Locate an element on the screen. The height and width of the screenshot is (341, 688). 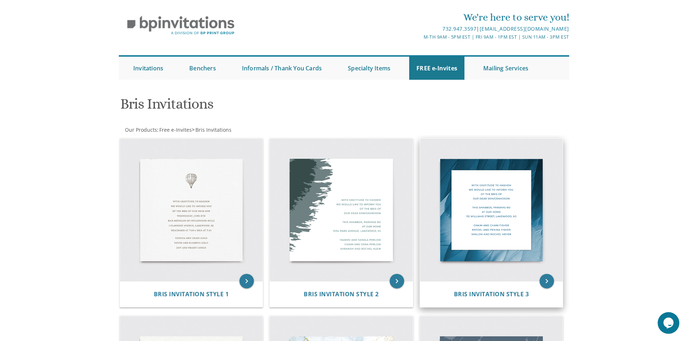
a: Informals / Thank You Cards is located at coordinates (282, 68).